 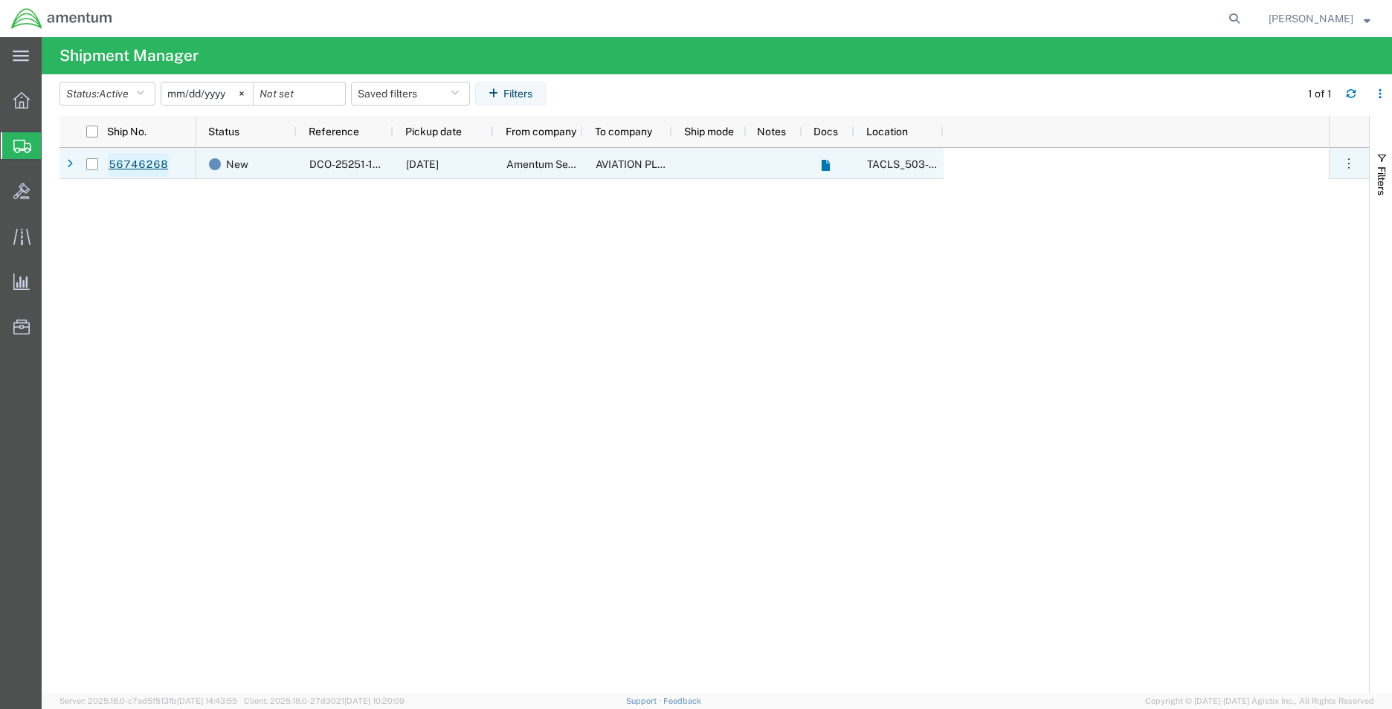 I want to click on h4: Shipment Manager, so click(x=129, y=56).